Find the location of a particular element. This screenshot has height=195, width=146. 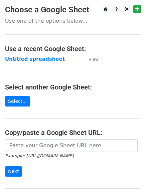

input: Paste your Google Sheet URL here is located at coordinates (71, 145).